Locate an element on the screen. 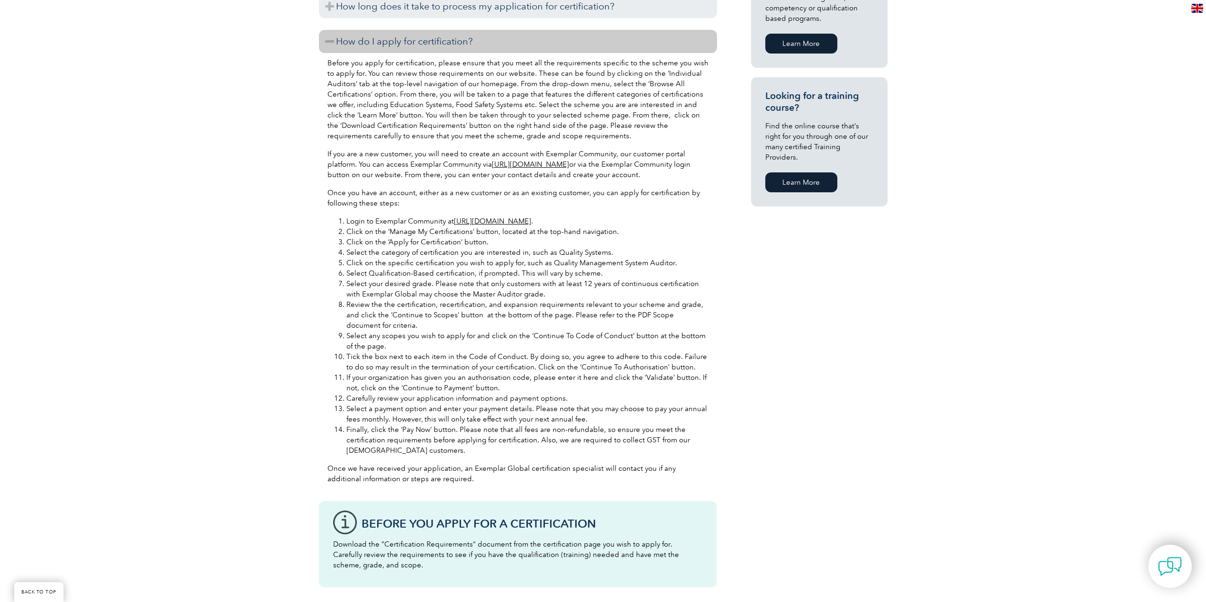 This screenshot has width=1206, height=602. p: Before you apply for certification, please ensure that you meet all the requirements specific to ... is located at coordinates (518, 100).